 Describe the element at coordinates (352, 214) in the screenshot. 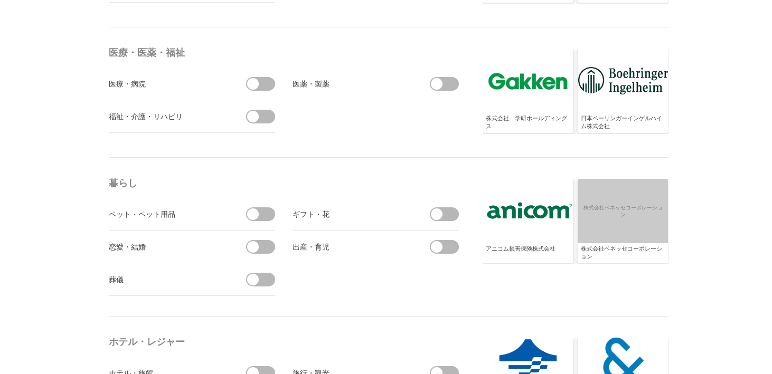

I see `div: ギフト・花` at that location.